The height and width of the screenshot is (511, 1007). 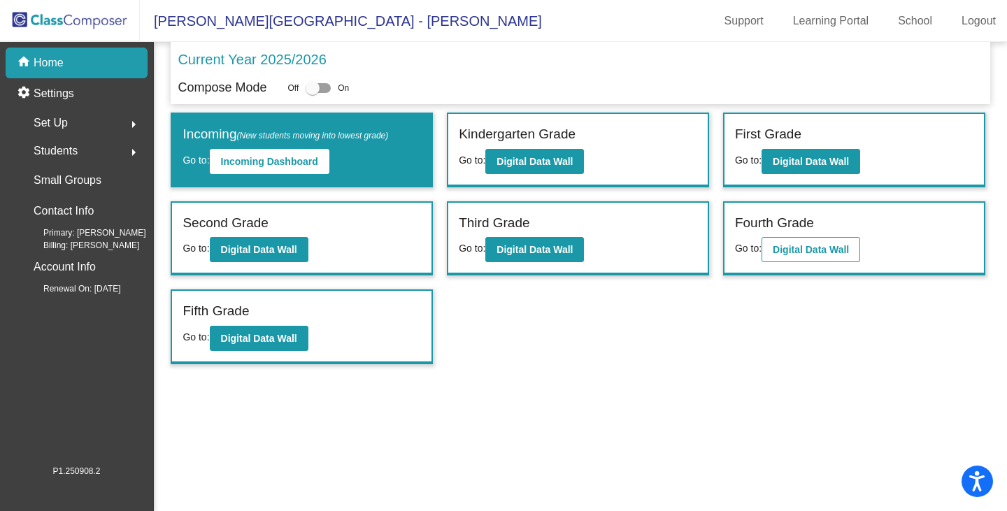 I want to click on button: Incoming Dashboard, so click(x=269, y=162).